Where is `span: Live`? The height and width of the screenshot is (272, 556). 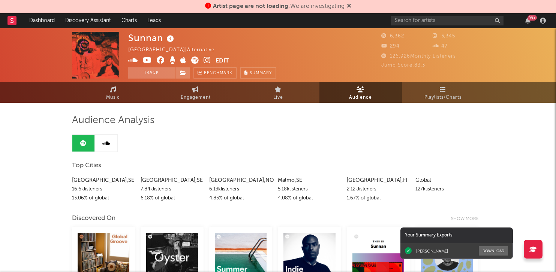
span: Live is located at coordinates (278, 98).